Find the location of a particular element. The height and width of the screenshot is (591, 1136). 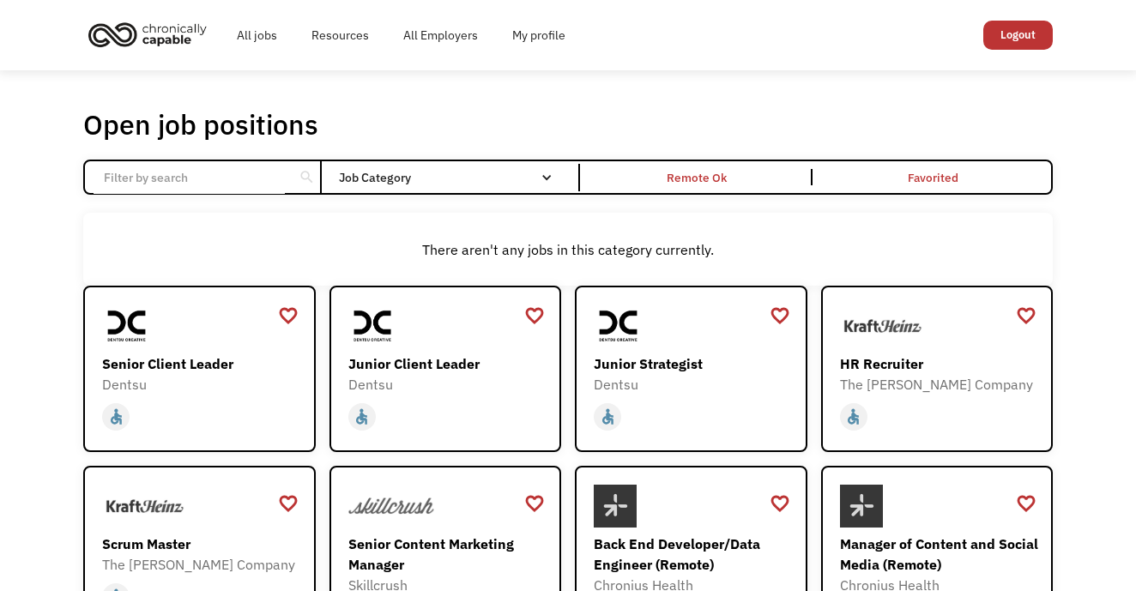

a: Favorited is located at coordinates (934, 177).